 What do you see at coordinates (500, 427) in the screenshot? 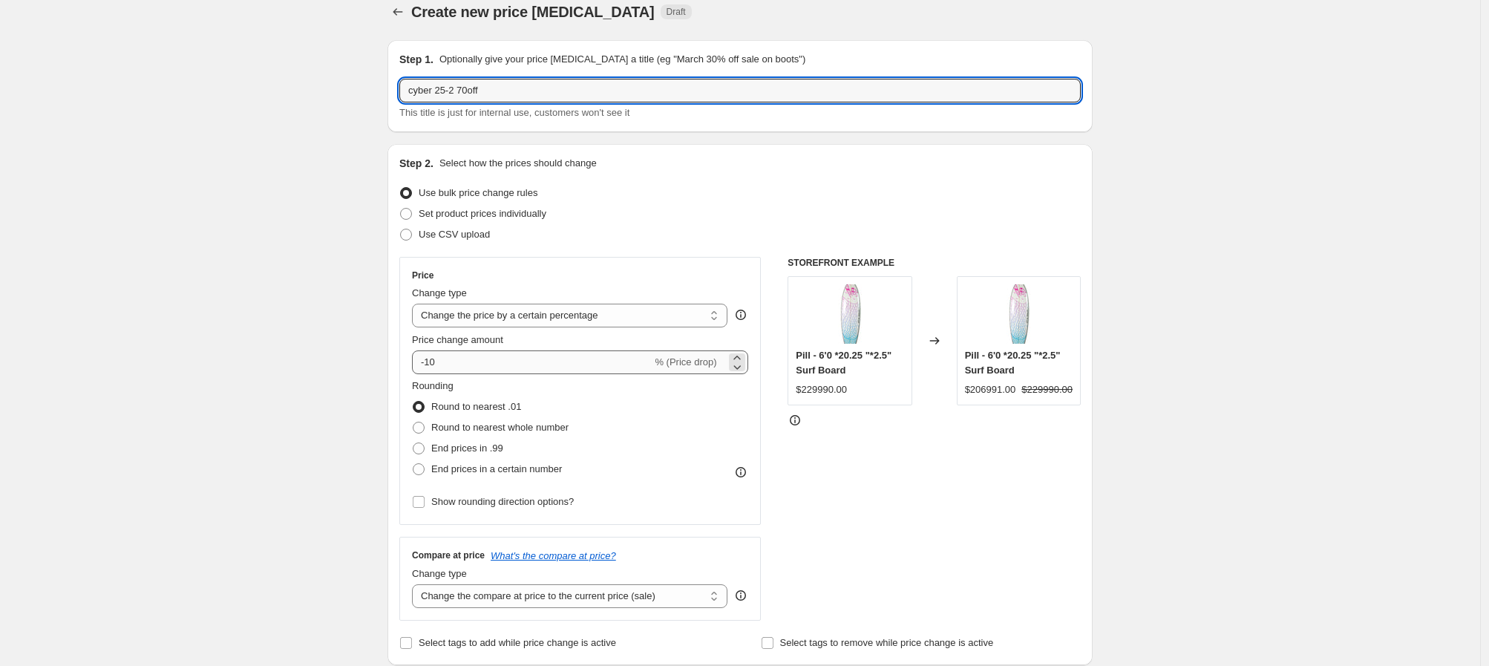
I see `span: Round to nearest whole number` at bounding box center [500, 427].